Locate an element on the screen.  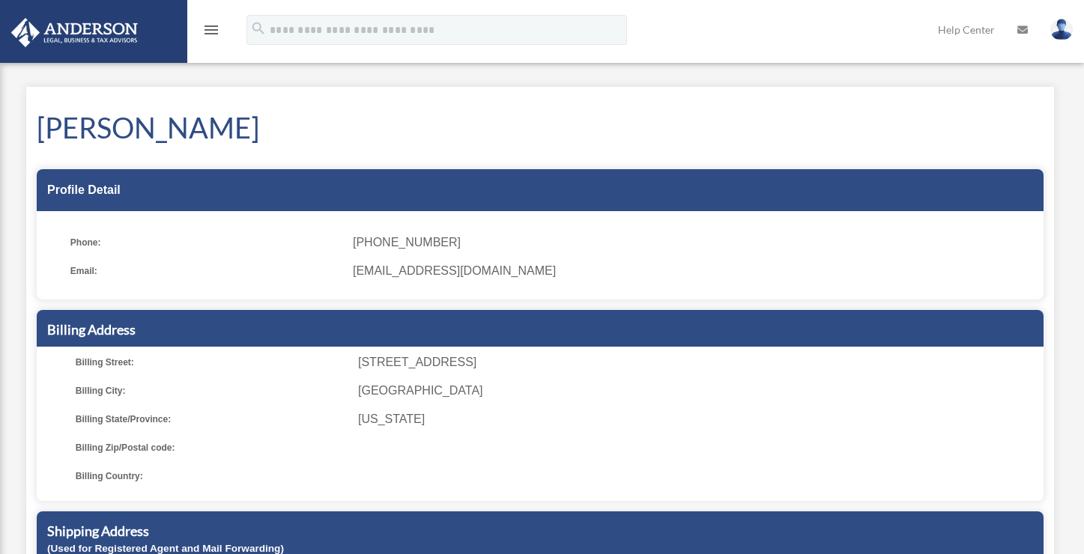
h5: Shipping Address is located at coordinates (540, 531).